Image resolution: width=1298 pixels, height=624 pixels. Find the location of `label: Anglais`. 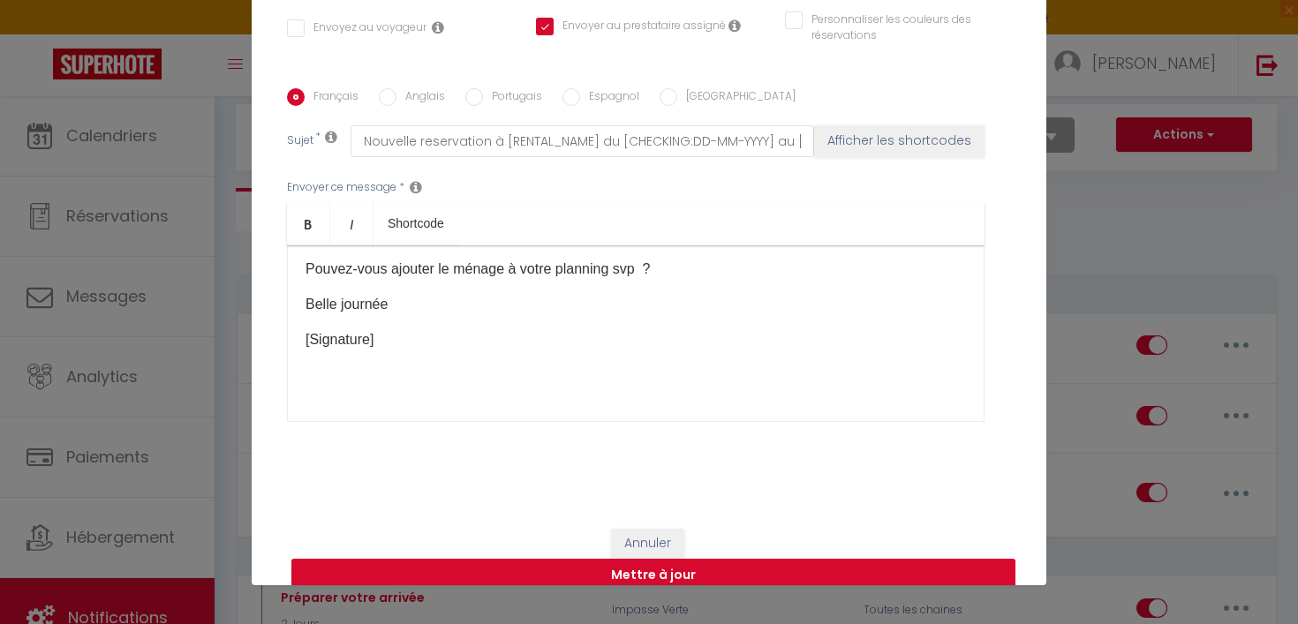

label: Anglais is located at coordinates (420, 98).